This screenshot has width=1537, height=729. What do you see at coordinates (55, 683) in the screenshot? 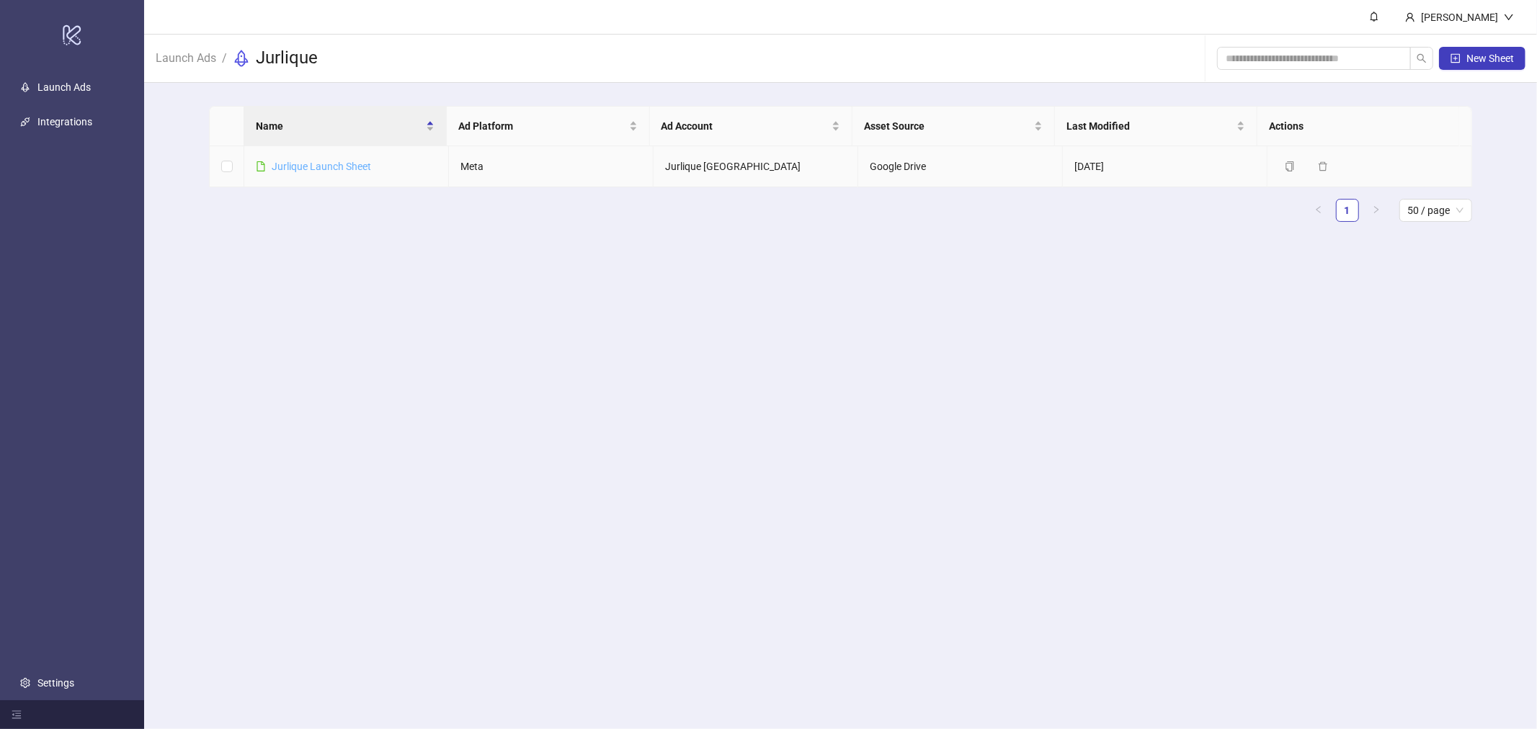
I see `a: Settings` at bounding box center [55, 683].